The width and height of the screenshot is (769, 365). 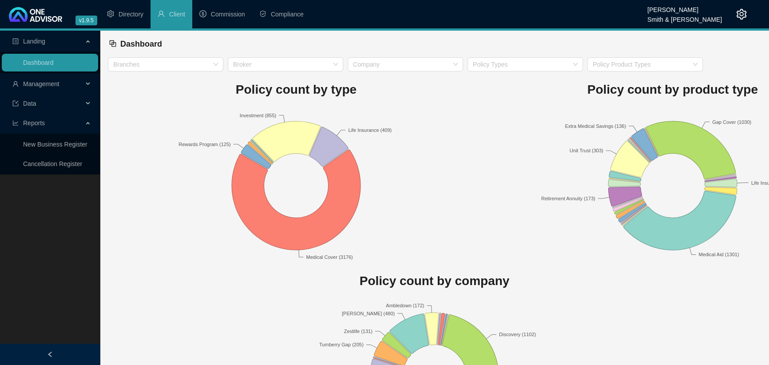 I want to click on text: Medical Cover (3176), so click(x=329, y=257).